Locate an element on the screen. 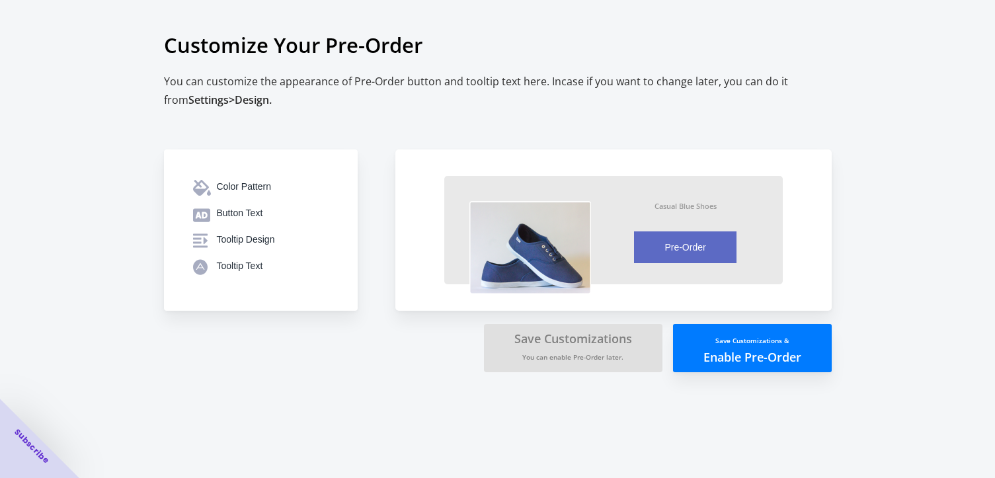 The width and height of the screenshot is (995, 478). small: You can enable Pre-Order later. is located at coordinates (572, 357).